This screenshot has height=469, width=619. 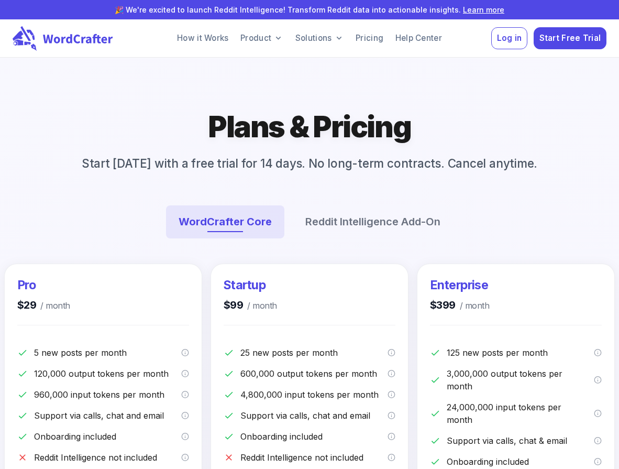 I want to click on a: Product, so click(x=262, y=38).